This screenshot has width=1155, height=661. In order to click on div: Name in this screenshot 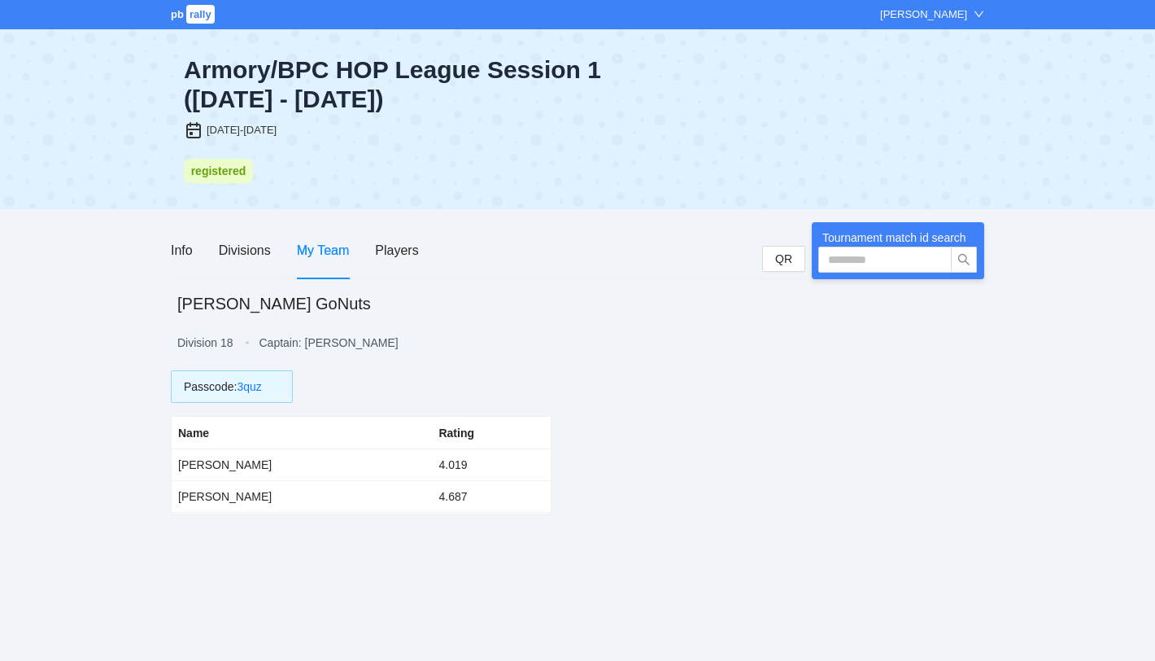, I will do `click(302, 433)`.